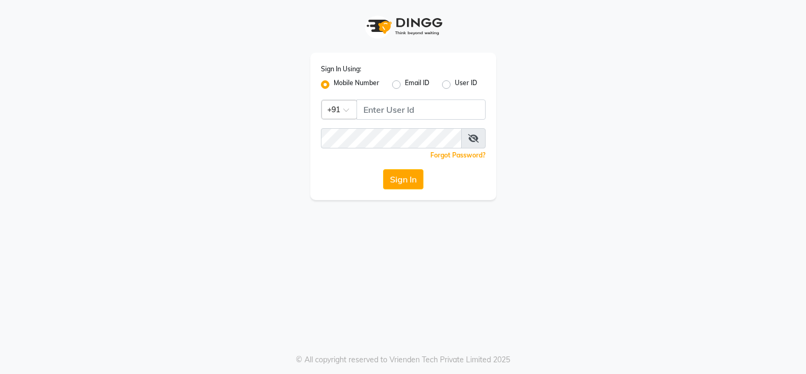 This screenshot has height=374, width=806. Describe the element at coordinates (357, 84) in the screenshot. I see `label: Mobile Number` at that location.